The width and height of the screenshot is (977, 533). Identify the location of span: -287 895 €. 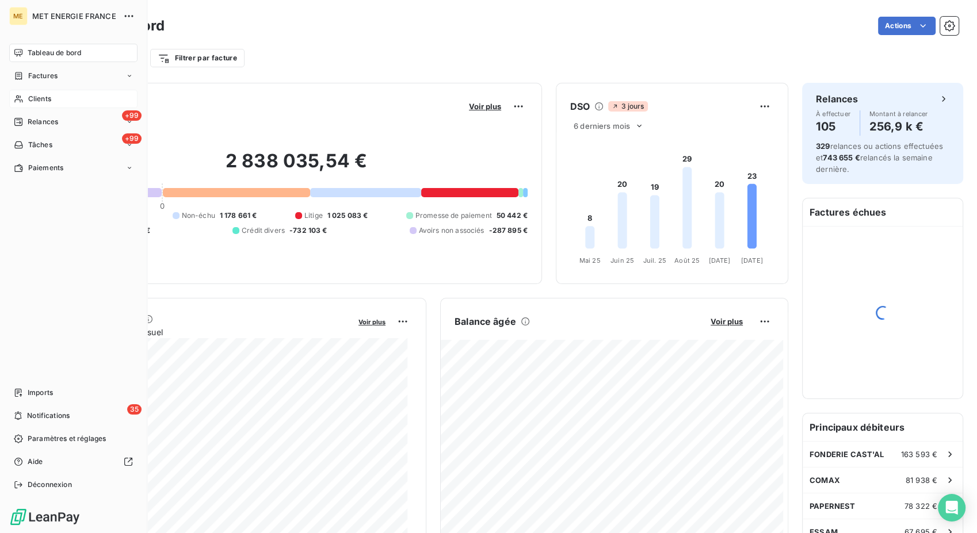
(508, 231).